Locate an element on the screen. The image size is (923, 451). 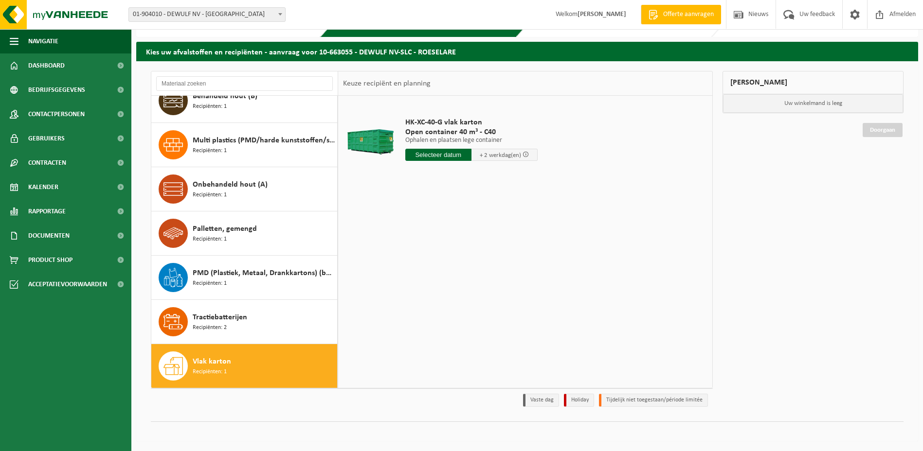
p: Ophalen en plaatsen lege container is located at coordinates (471, 141).